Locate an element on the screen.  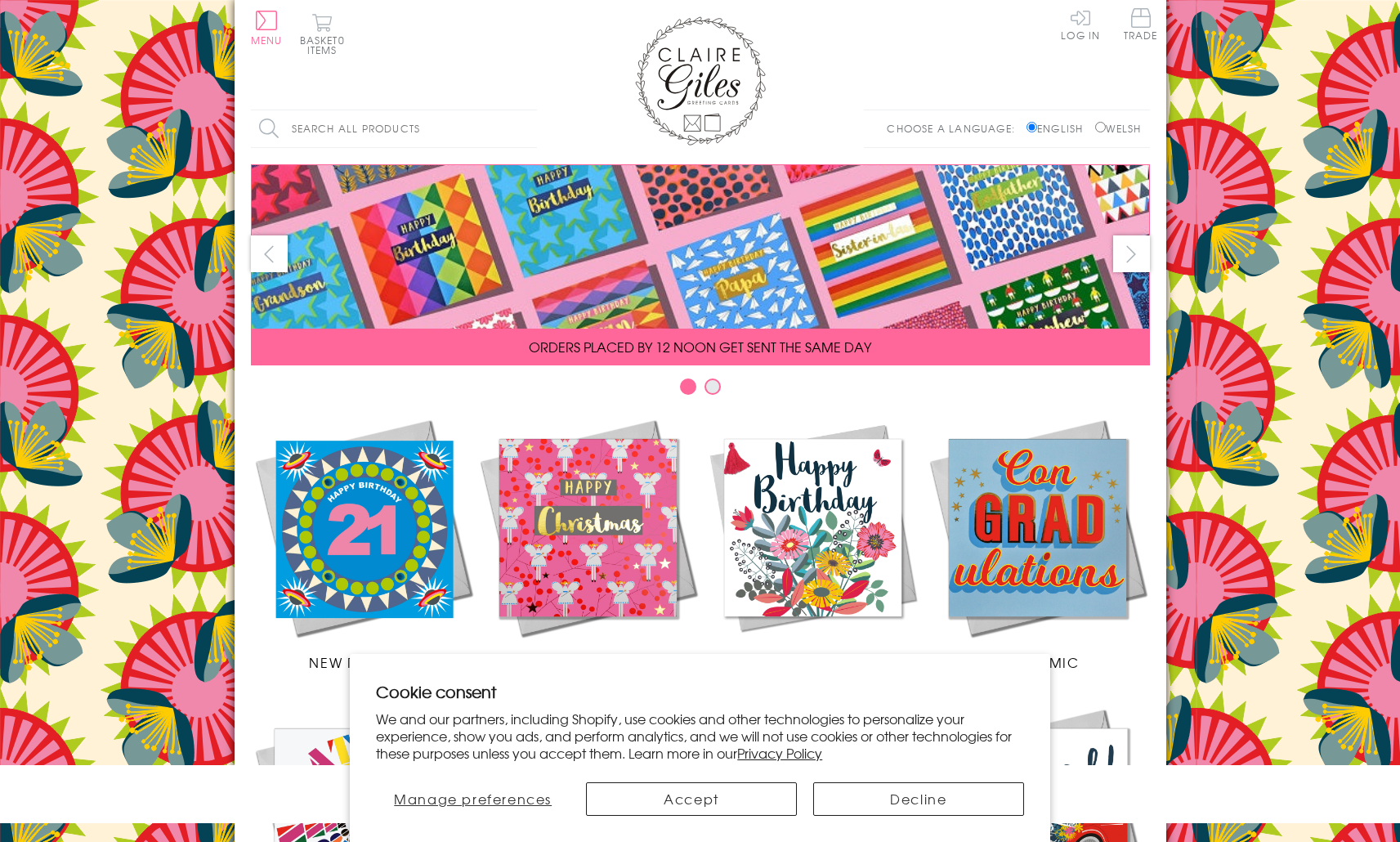
a: Birthdays is located at coordinates (813, 543).